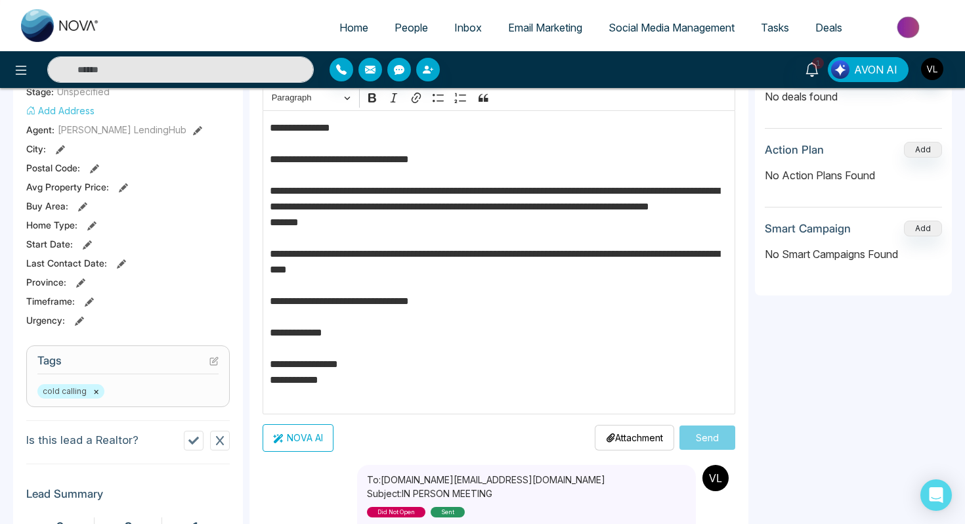 The width and height of the screenshot is (965, 524). I want to click on a: 1, so click(812, 68).